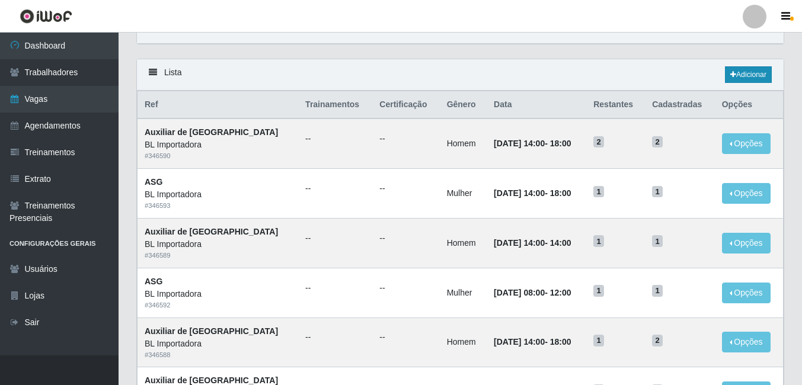  Describe the element at coordinates (463, 105) in the screenshot. I see `th: Gênero` at that location.